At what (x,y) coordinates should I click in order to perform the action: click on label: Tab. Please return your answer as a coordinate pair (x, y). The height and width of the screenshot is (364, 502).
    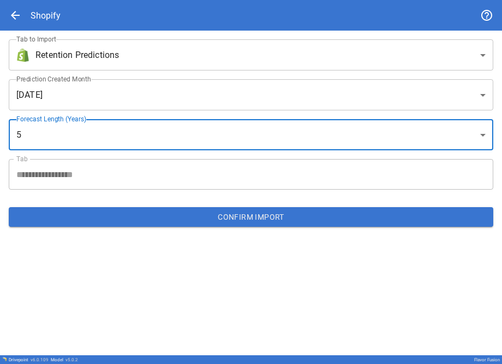
    Looking at the image, I should click on (22, 158).